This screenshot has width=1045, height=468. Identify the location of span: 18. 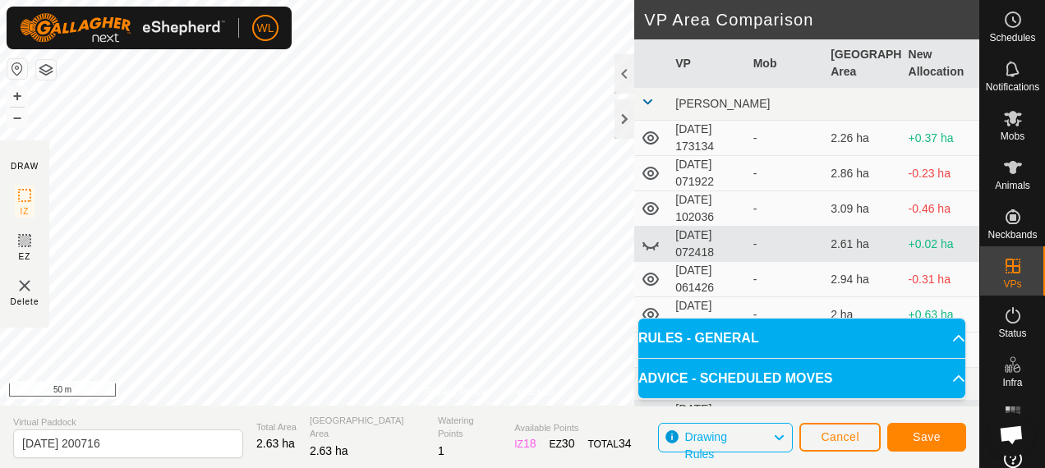
(530, 444).